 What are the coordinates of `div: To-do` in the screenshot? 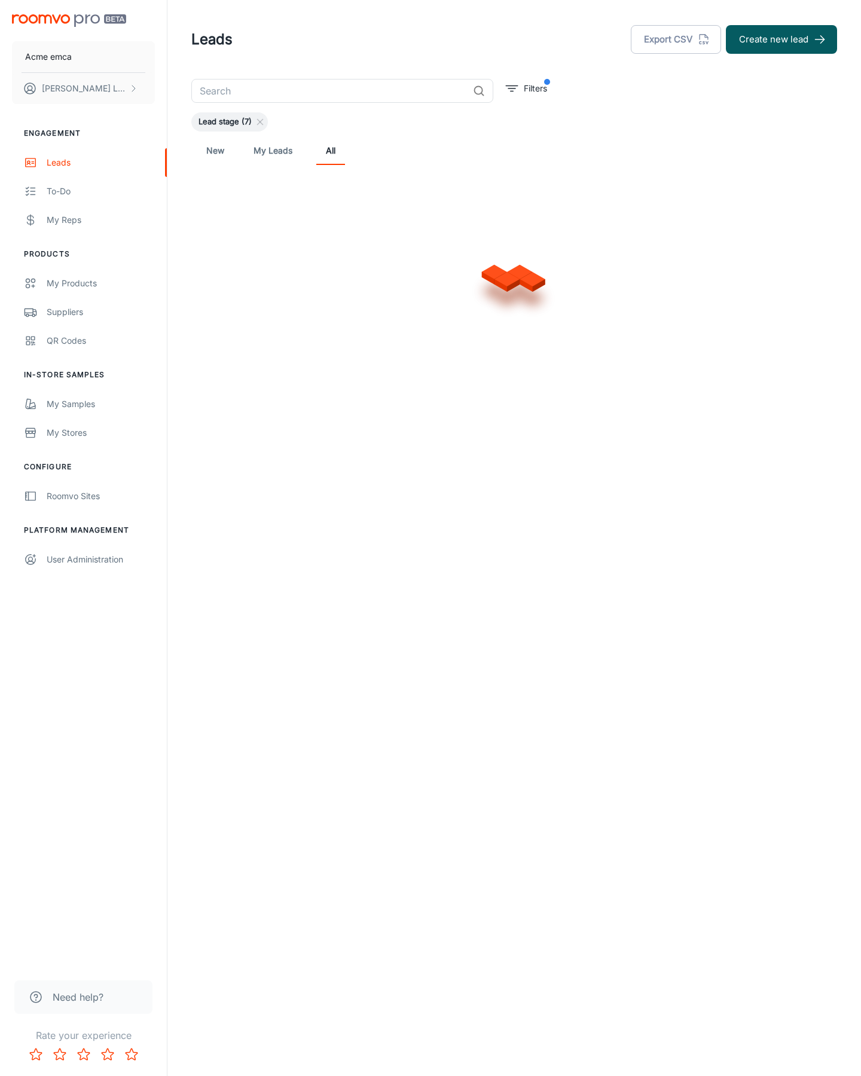 It's located at (100, 191).